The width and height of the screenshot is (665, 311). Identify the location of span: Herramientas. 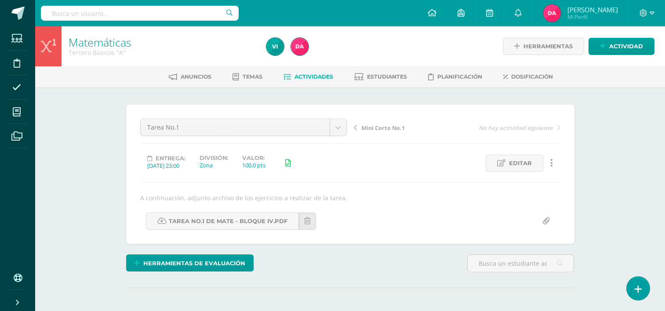
(548, 46).